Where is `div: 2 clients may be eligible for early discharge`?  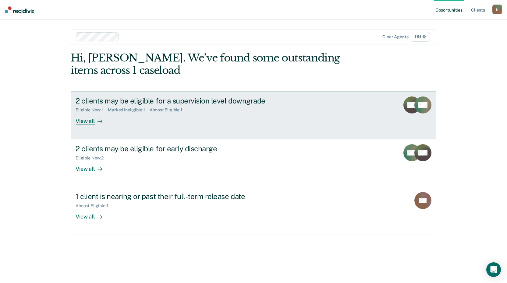 div: 2 clients may be eligible for early discharge is located at coordinates (182, 149).